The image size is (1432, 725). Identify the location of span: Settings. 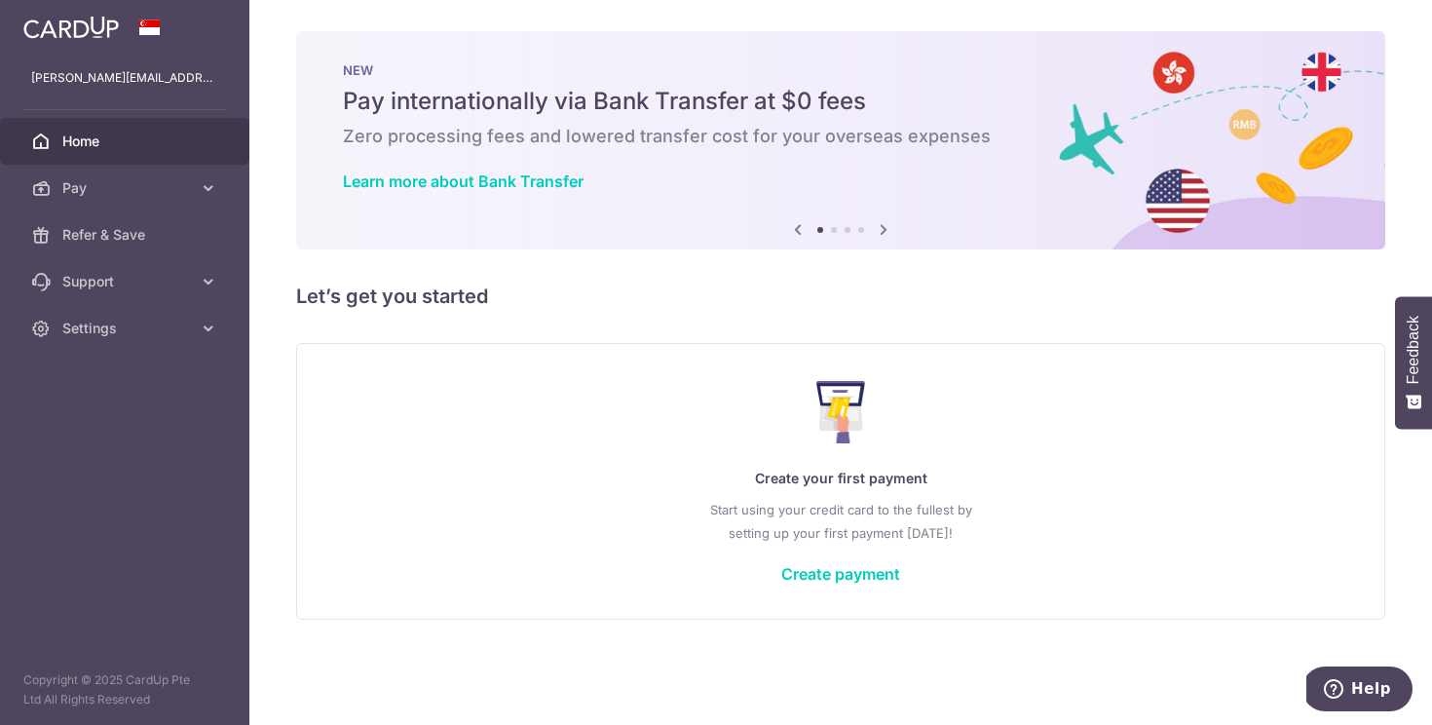
(127, 328).